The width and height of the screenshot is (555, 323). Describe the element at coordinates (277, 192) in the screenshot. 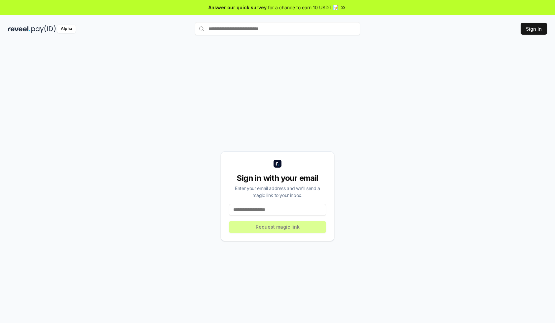

I see `div: Enter your email address and we’ll send a magic link to your inbox.` at that location.